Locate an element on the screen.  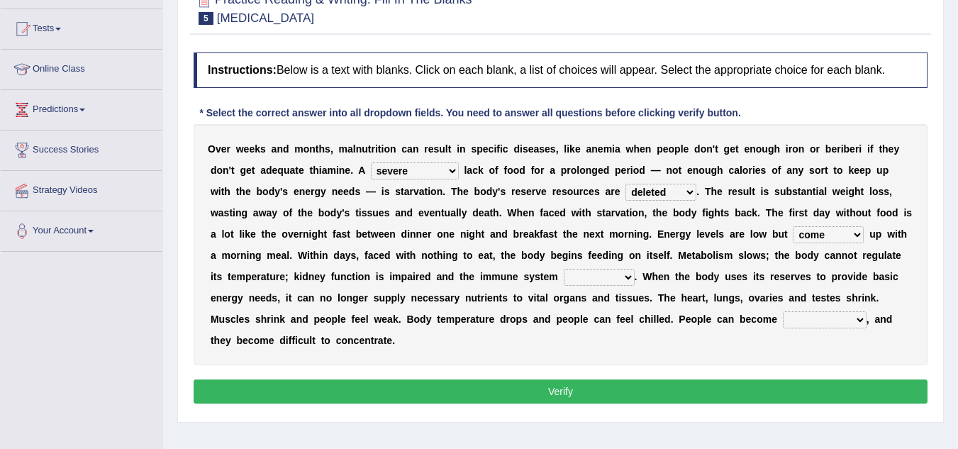
b: w is located at coordinates (630, 149).